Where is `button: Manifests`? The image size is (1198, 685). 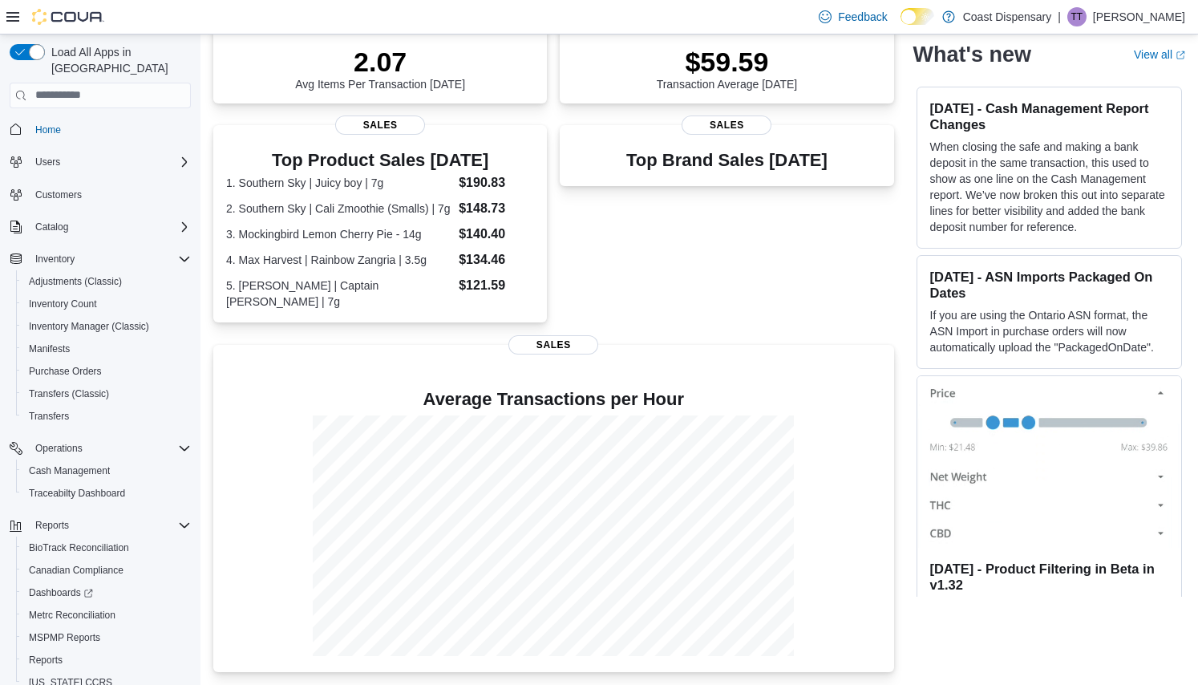 button: Manifests is located at coordinates (107, 349).